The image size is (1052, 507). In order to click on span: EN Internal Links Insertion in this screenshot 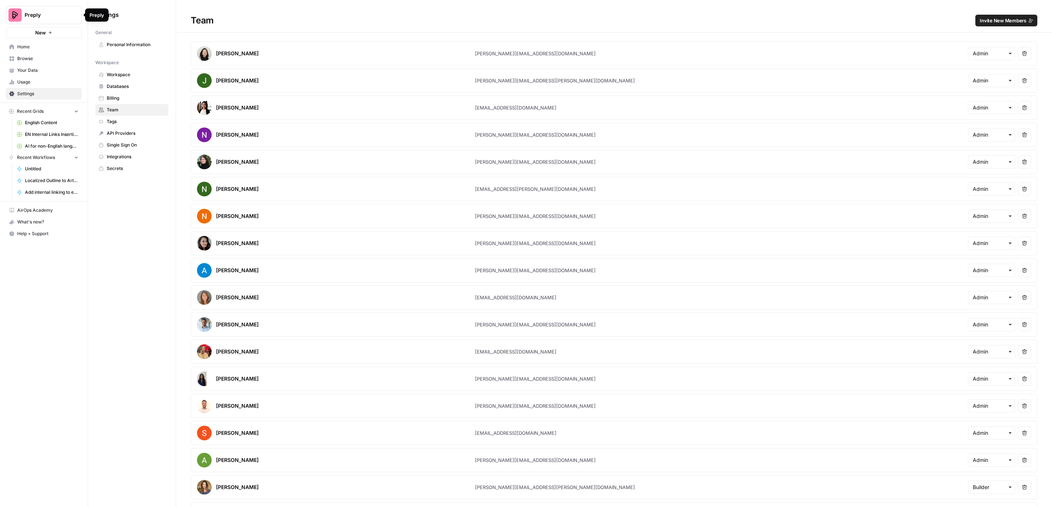, I will do `click(52, 135)`.